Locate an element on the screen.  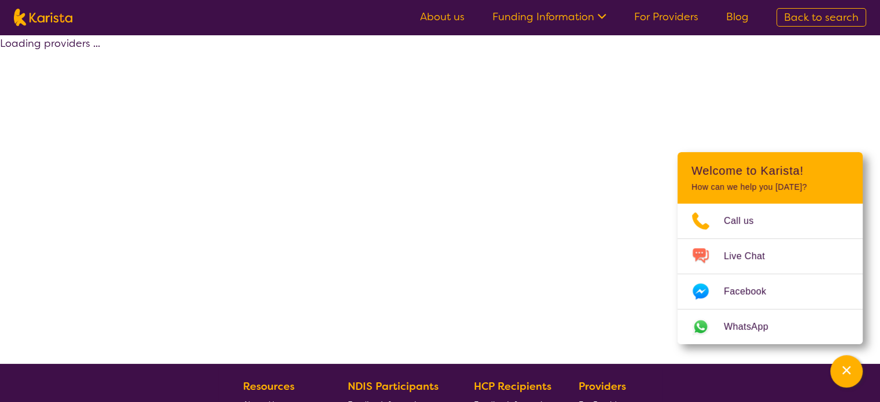
span: Call us is located at coordinates (746, 221).